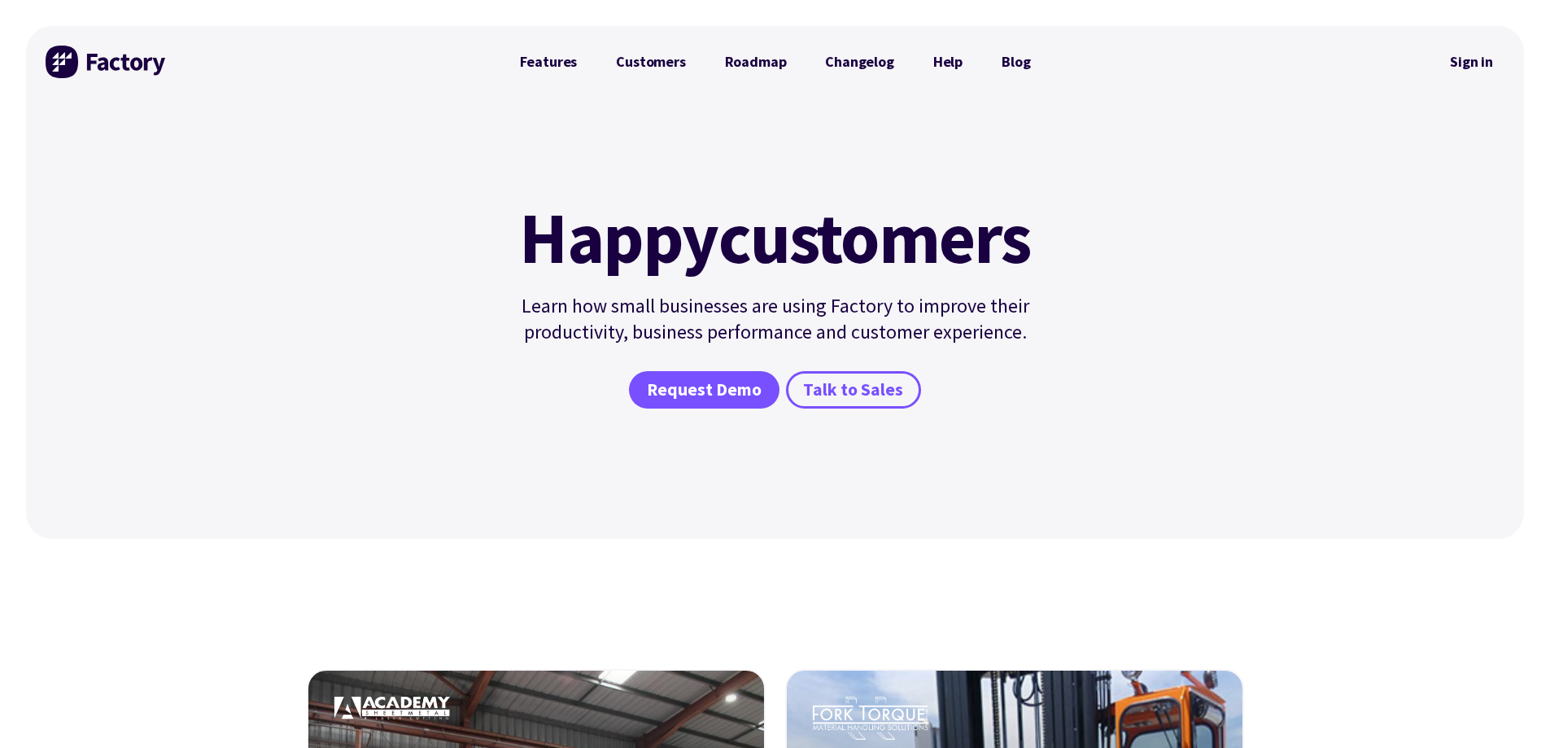 Image resolution: width=1550 pixels, height=748 pixels. I want to click on h1: customers, so click(775, 238).